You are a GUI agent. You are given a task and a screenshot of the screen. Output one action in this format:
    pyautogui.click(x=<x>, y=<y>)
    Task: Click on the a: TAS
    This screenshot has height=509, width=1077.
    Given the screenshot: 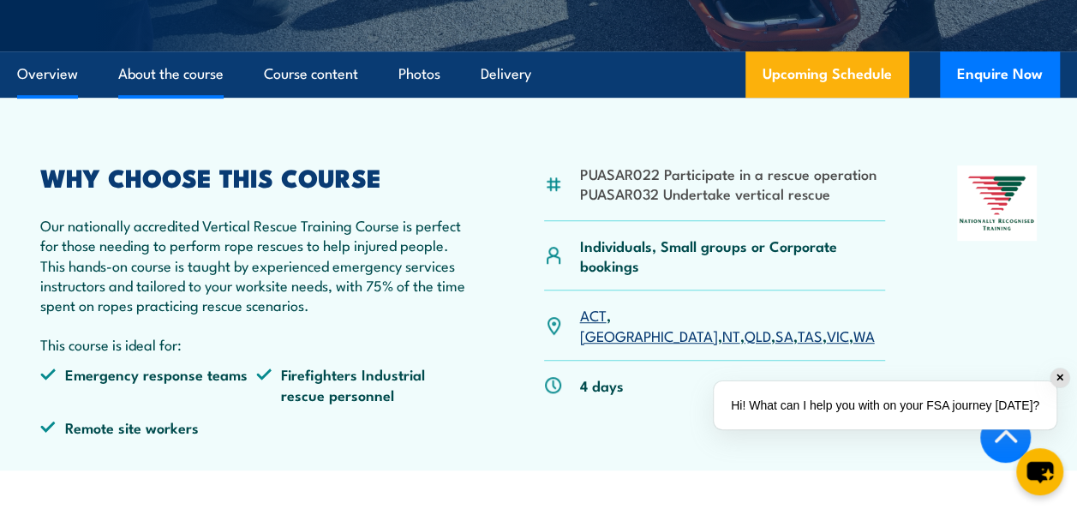 What is the action you would take?
    pyautogui.click(x=809, y=335)
    